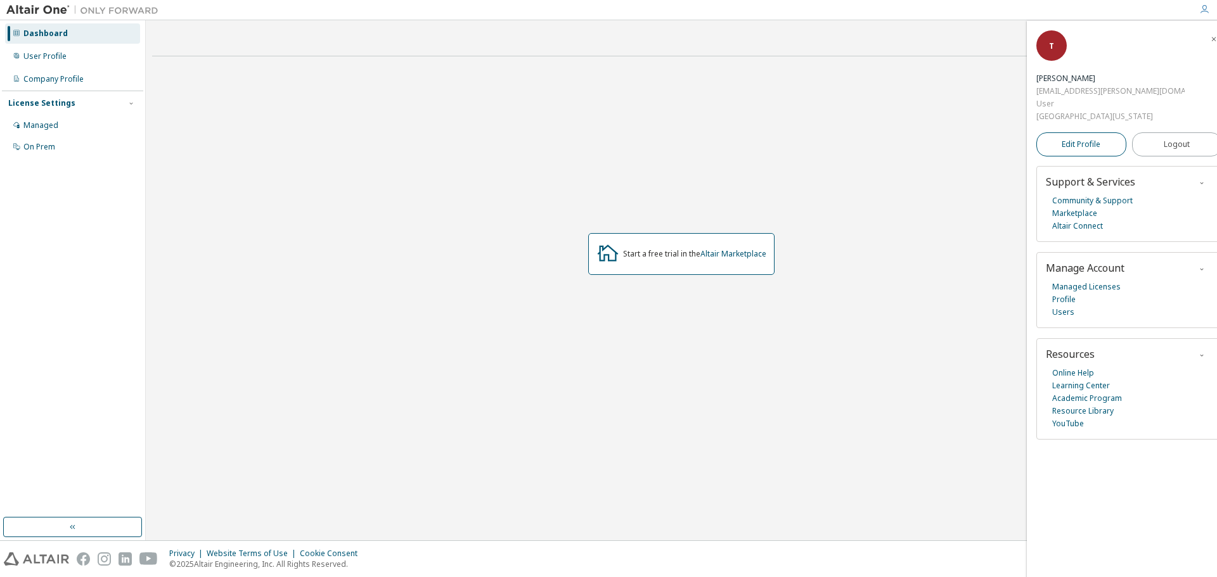 This screenshot has width=1217, height=577. I want to click on a: Altair Marketplace, so click(733, 253).